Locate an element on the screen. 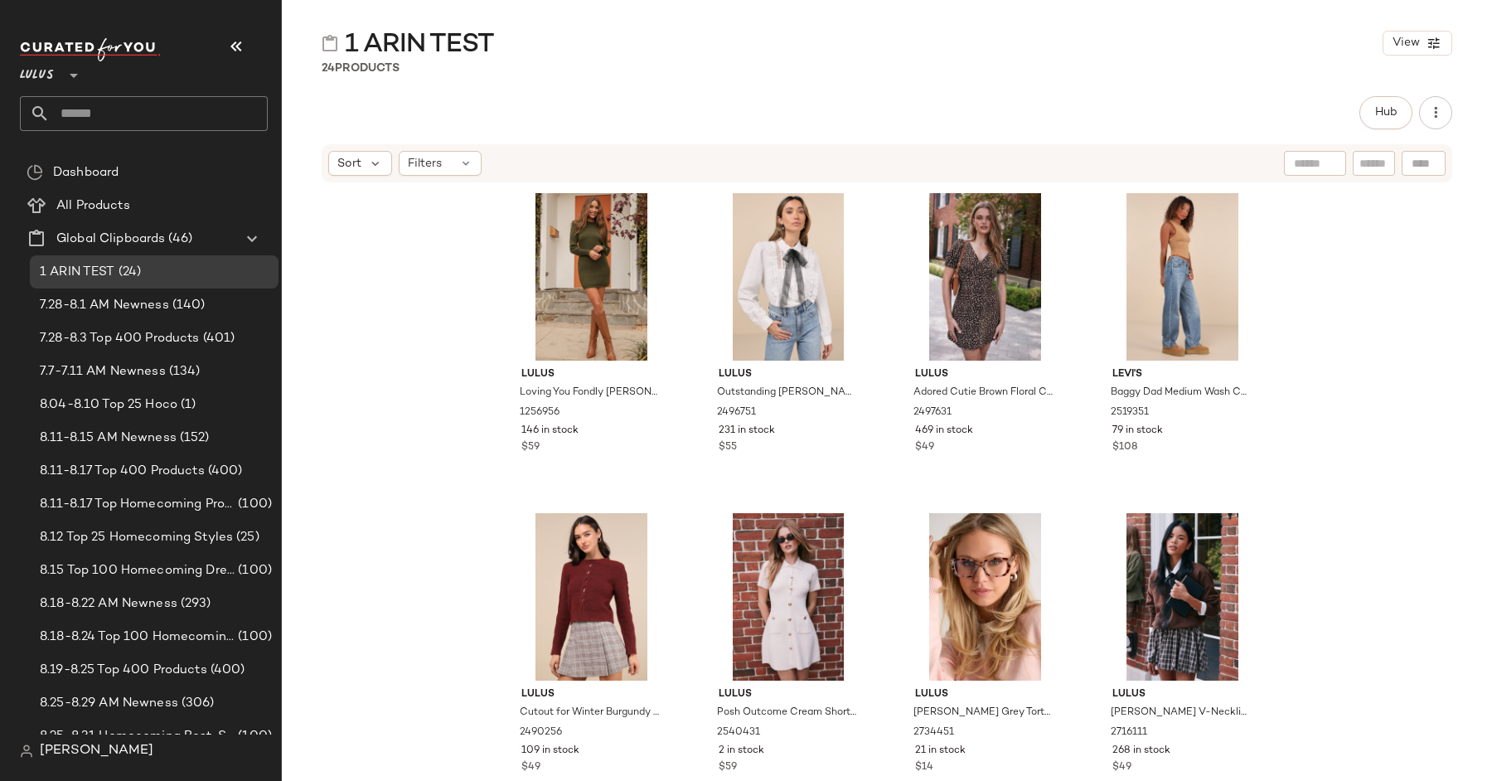  span: 231 in stock is located at coordinates (747, 431).